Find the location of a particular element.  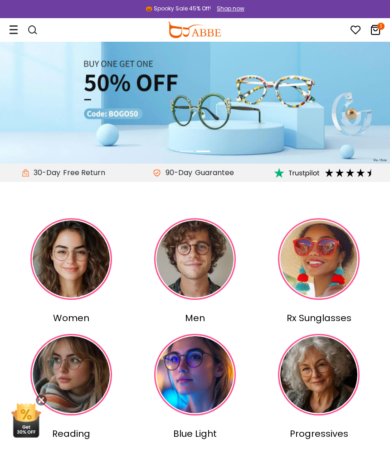

i: 1 is located at coordinates (381, 26).